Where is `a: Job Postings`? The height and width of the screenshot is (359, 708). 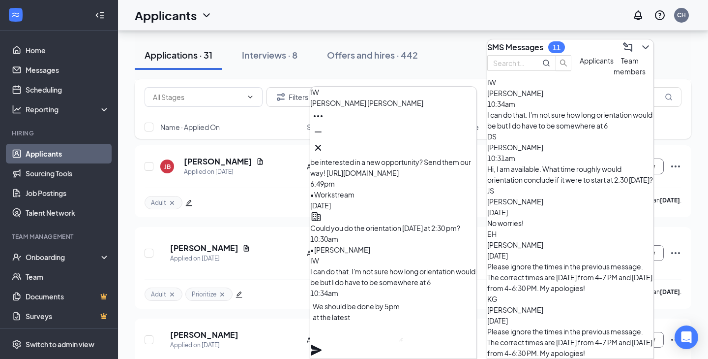 a: Job Postings is located at coordinates (67, 193).